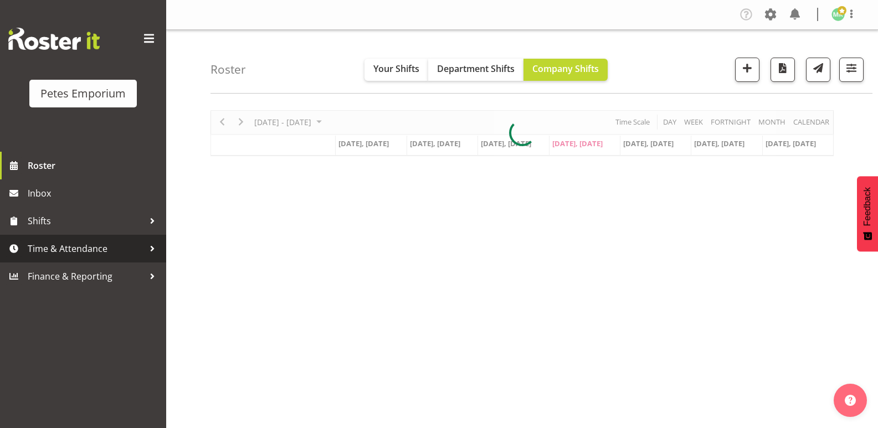 The image size is (878, 428). What do you see at coordinates (396, 69) in the screenshot?
I see `span: Your Shifts` at bounding box center [396, 69].